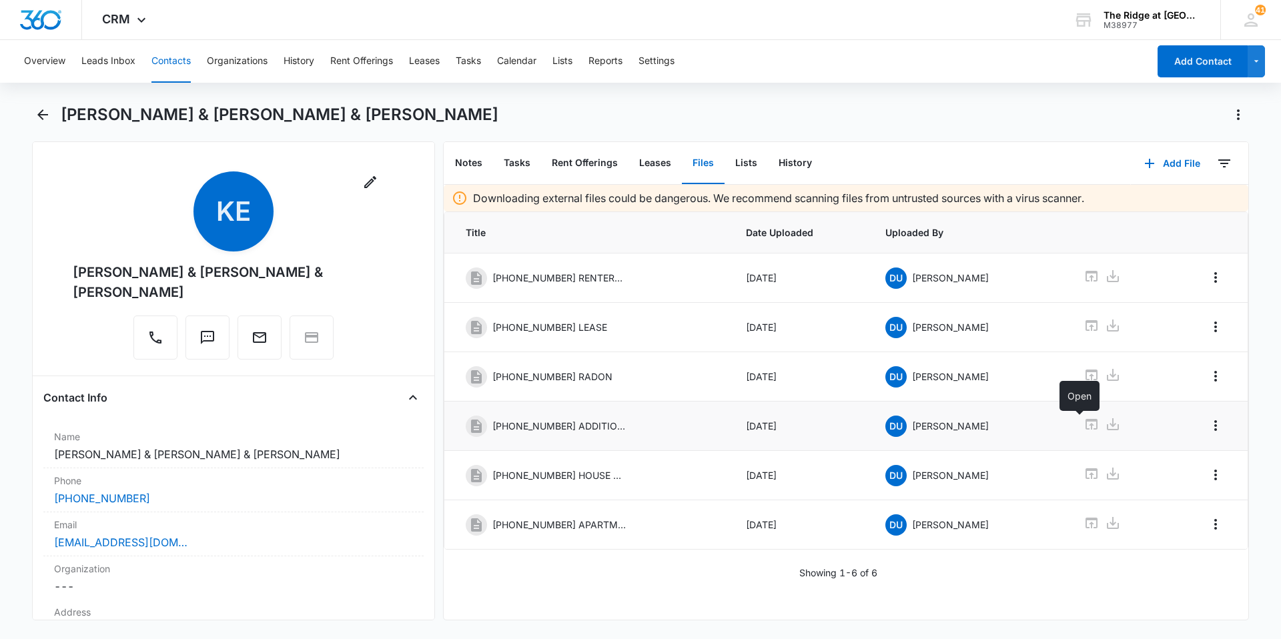  Describe the element at coordinates (260, 342) in the screenshot. I see `a: Email` at that location.